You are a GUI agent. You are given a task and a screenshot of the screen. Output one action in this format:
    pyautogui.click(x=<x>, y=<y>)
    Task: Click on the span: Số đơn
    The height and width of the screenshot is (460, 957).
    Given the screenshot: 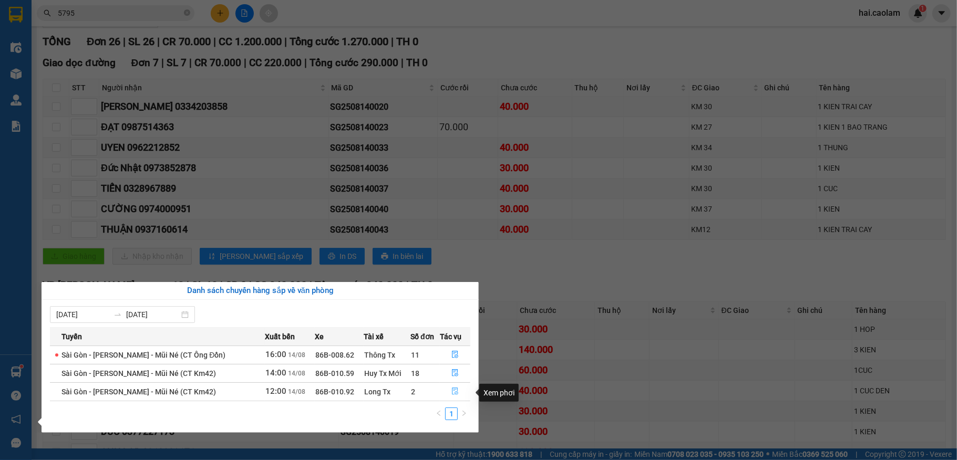 What is the action you would take?
    pyautogui.click(x=422, y=337)
    